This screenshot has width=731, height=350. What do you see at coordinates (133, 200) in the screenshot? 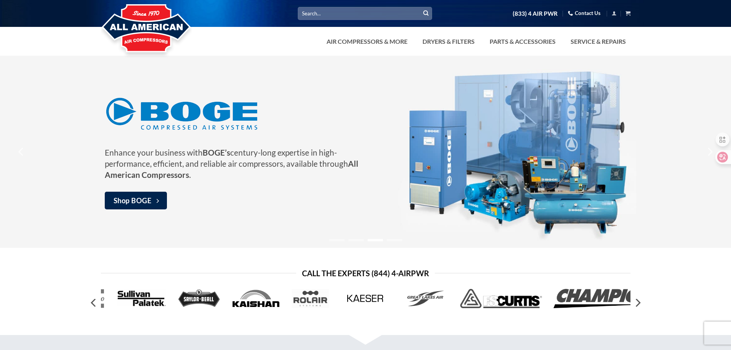
I see `span: Shop BOGE` at bounding box center [133, 200].